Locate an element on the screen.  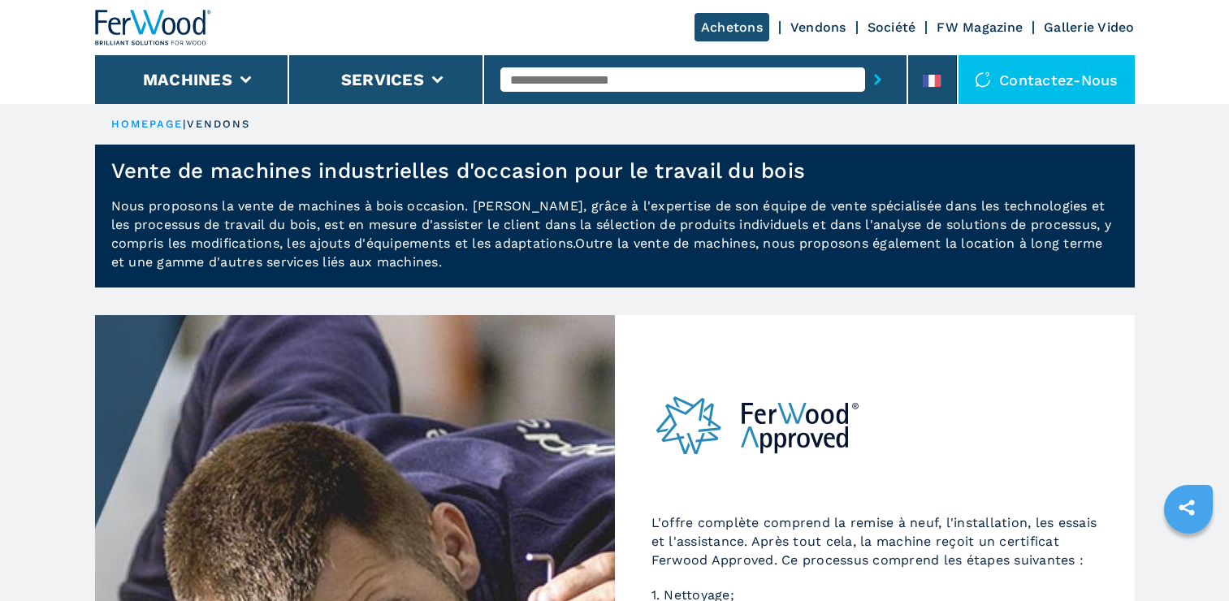
p: L'offre complète comprend la remise à neuf, l'installation, les essais et l'assistance. Après tou... is located at coordinates (875, 541).